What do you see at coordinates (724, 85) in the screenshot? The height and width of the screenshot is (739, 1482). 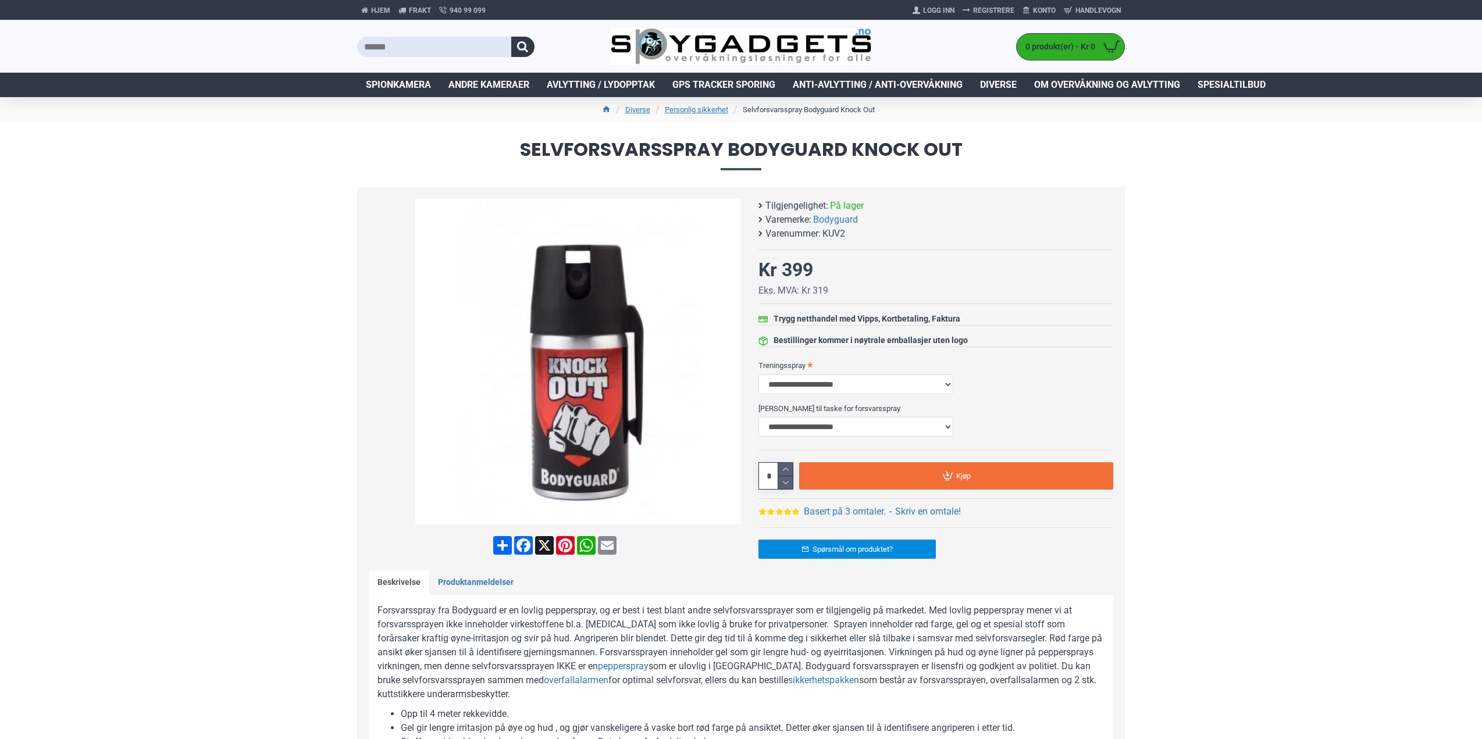 I see `a: GPS Tracker Sporing` at bounding box center [724, 85].